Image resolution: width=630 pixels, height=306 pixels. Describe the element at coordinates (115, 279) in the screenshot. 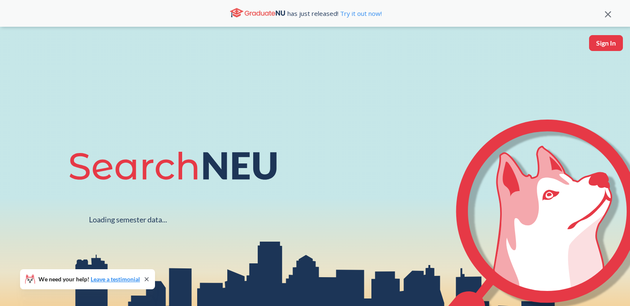

I see `a: Leave a testimonial` at that location.